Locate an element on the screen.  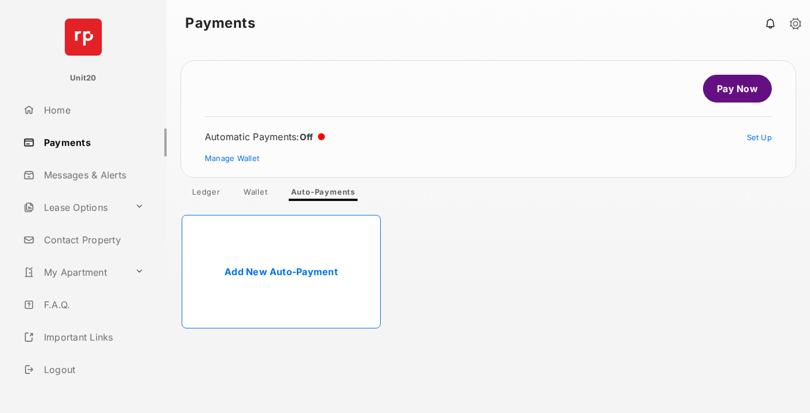
a: F.A.Q. is located at coordinates (93, 304).